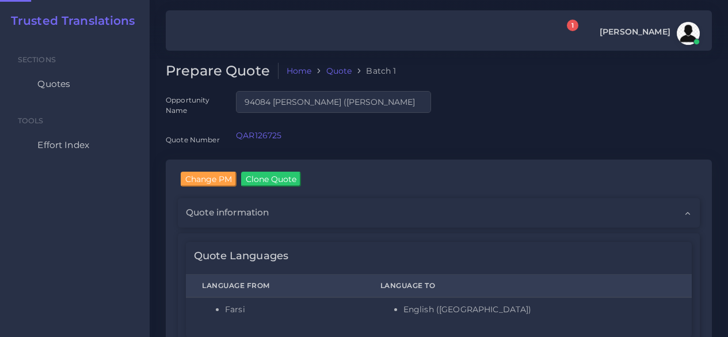 The width and height of the screenshot is (728, 337). What do you see at coordinates (69, 21) in the screenshot?
I see `h2: Trusted Translations` at bounding box center [69, 21].